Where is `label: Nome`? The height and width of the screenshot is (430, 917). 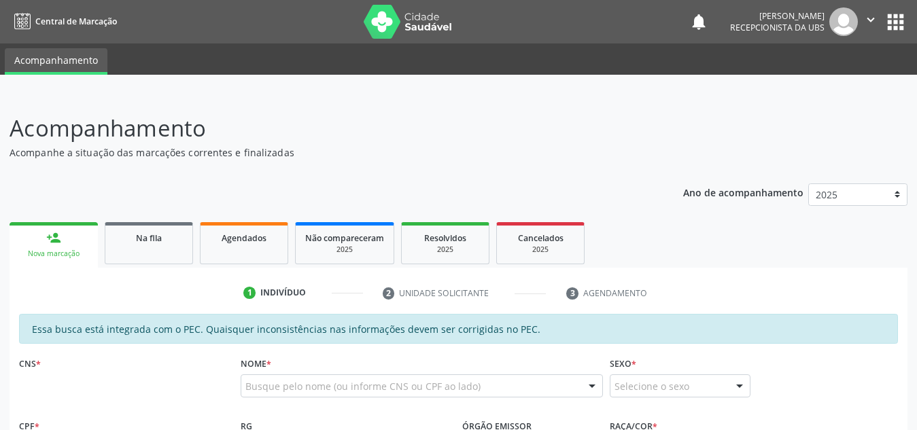 label: Nome is located at coordinates (256, 364).